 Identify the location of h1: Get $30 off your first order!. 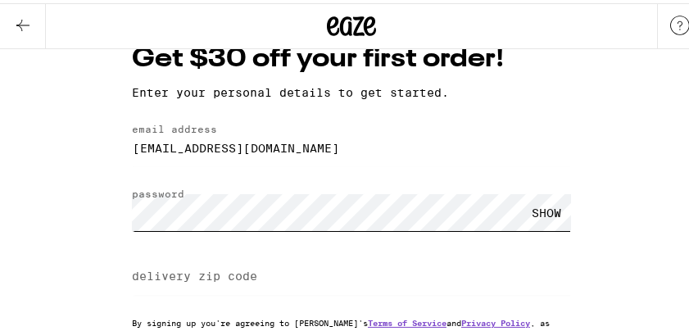
(351, 56).